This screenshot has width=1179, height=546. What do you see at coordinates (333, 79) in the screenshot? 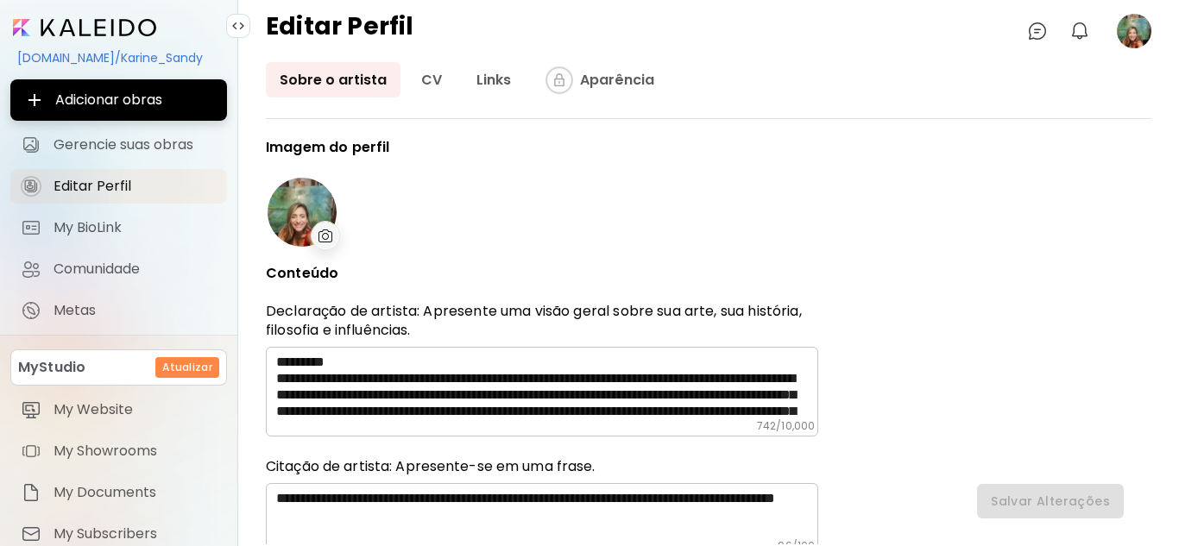
I see `a: Sobre o artista` at bounding box center [333, 79].